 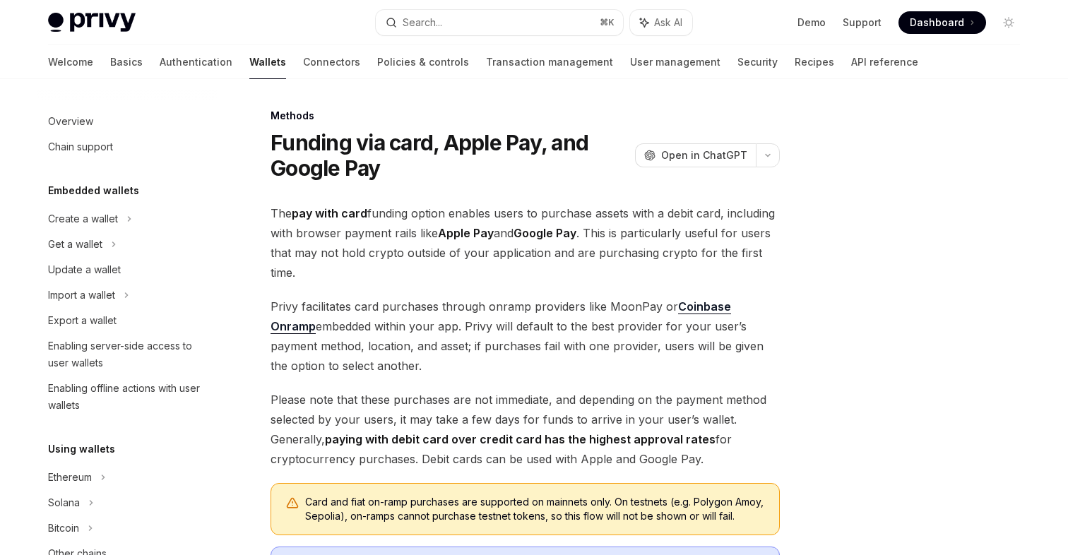 What do you see at coordinates (943, 23) in the screenshot?
I see `a: Dashboard` at bounding box center [943, 23].